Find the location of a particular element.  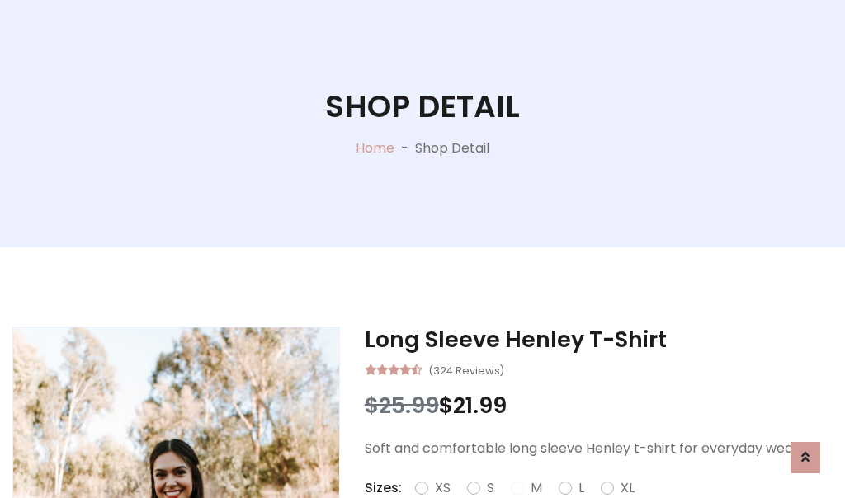

span: 21.99 is located at coordinates (479, 405).